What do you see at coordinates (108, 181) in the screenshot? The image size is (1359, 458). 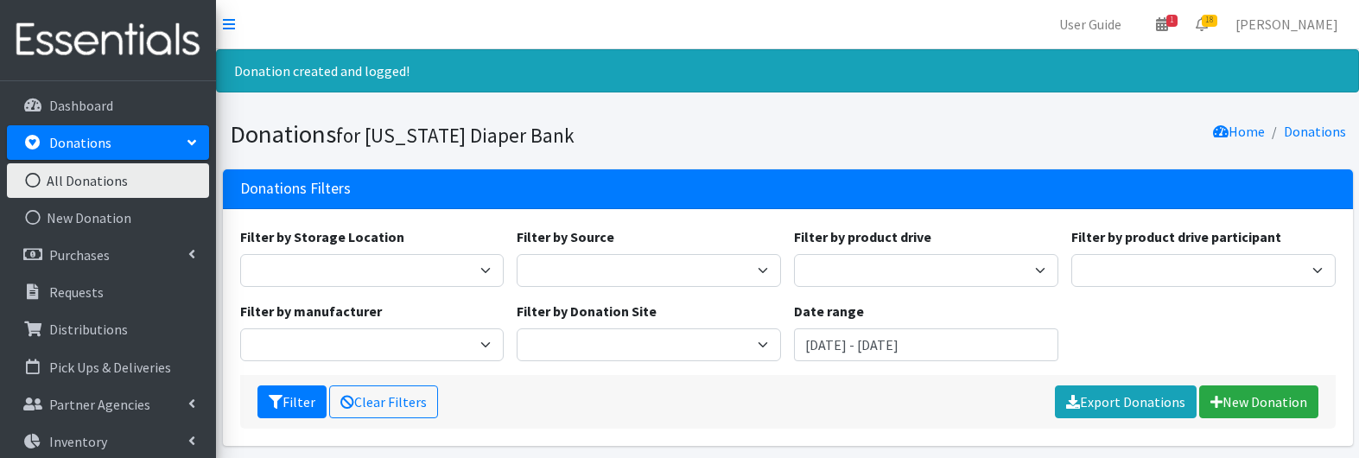 I see `a: All Donations` at bounding box center [108, 181].